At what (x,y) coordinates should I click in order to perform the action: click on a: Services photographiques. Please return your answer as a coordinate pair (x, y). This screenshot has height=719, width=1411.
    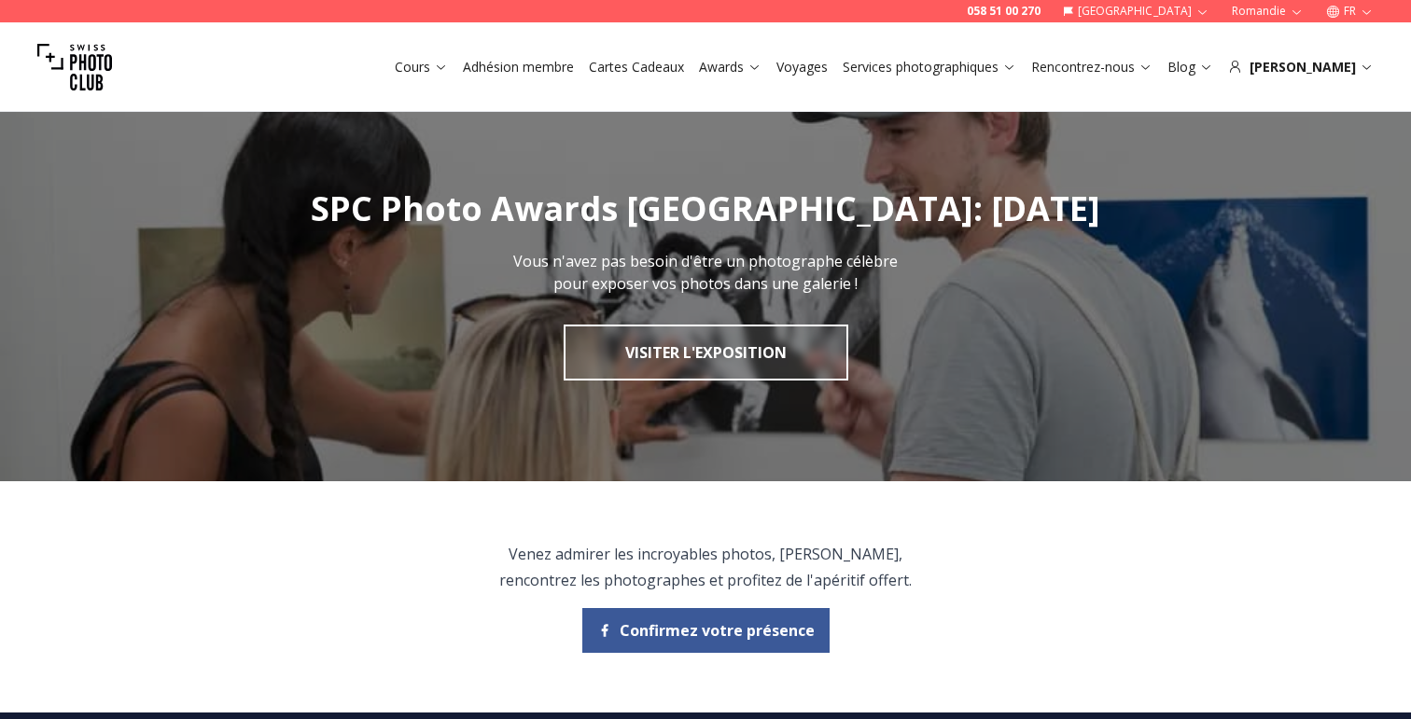
    Looking at the image, I should click on (929, 67).